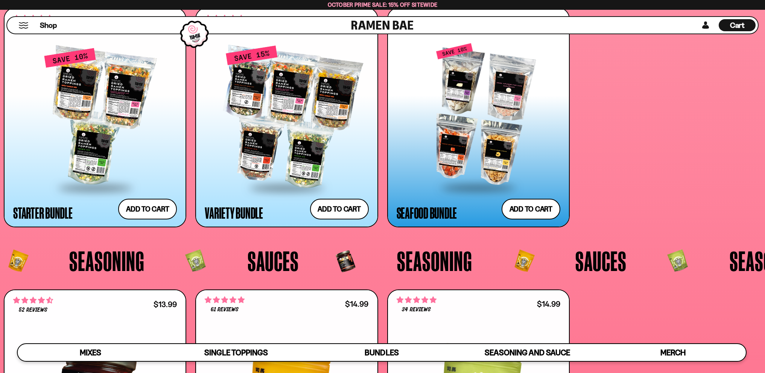 This screenshot has height=373, width=765. What do you see at coordinates (90, 352) in the screenshot?
I see `a: Mixes` at bounding box center [90, 352].